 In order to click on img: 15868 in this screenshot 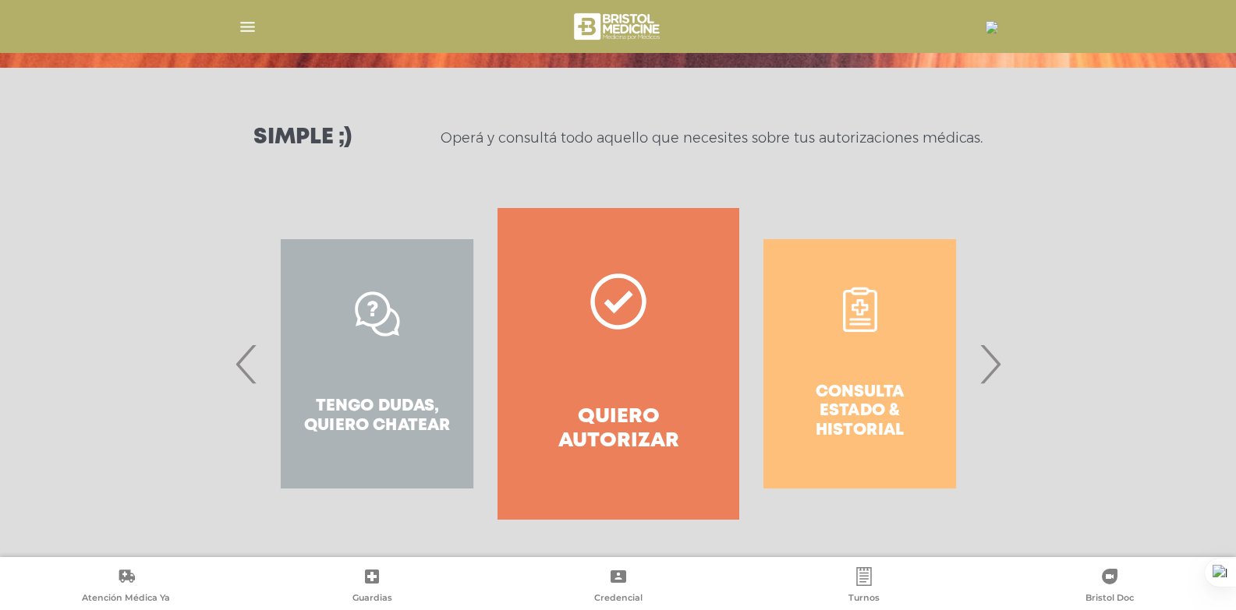, I will do `click(992, 27)`.